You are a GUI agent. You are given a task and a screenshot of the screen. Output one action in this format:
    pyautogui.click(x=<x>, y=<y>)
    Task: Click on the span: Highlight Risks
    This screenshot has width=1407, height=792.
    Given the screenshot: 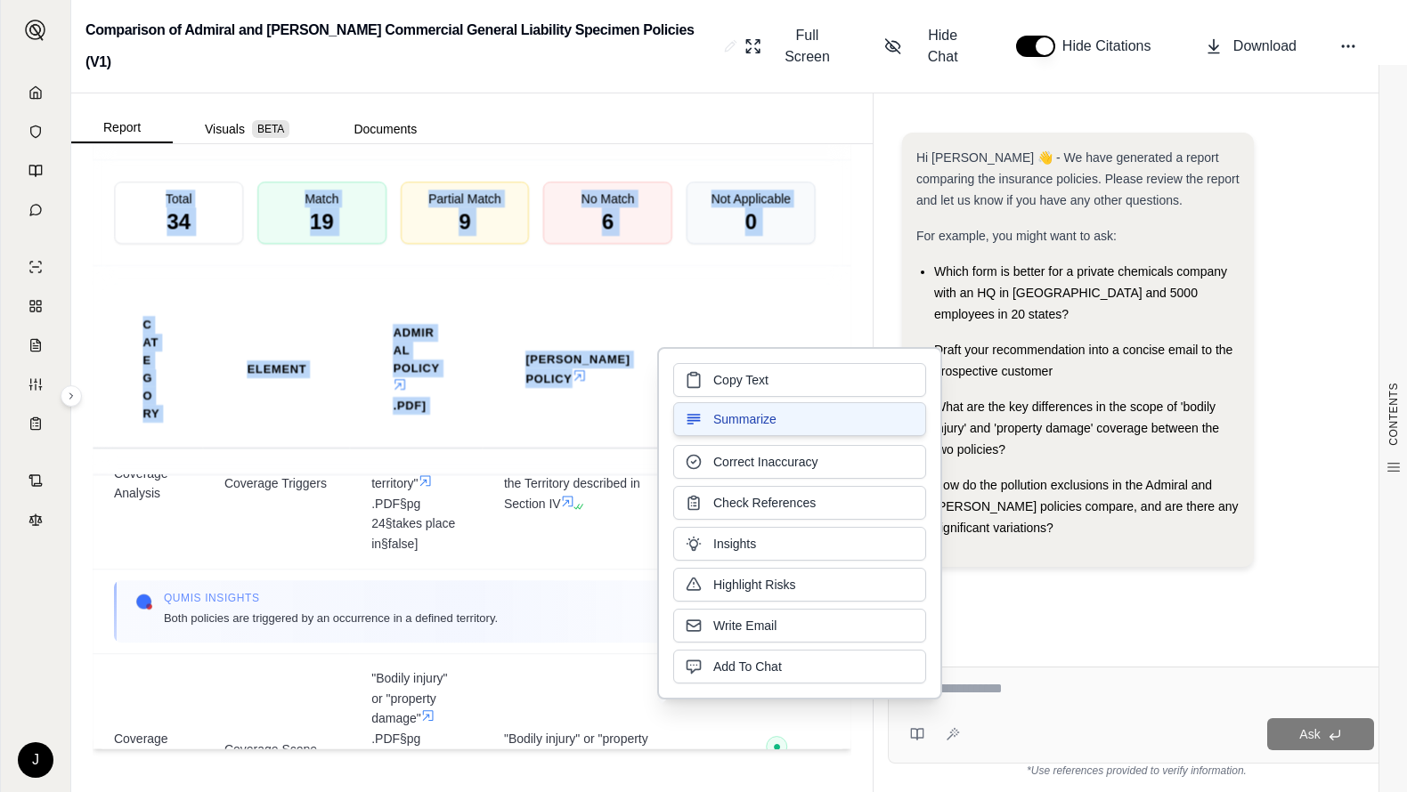 What is the action you would take?
    pyautogui.click(x=754, y=585)
    